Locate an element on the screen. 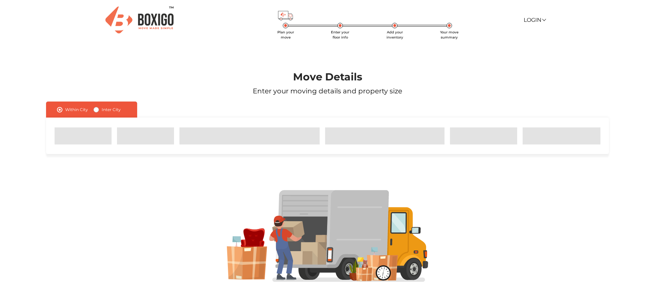 The width and height of the screenshot is (655, 291). span: Plan your move is located at coordinates (285, 35).